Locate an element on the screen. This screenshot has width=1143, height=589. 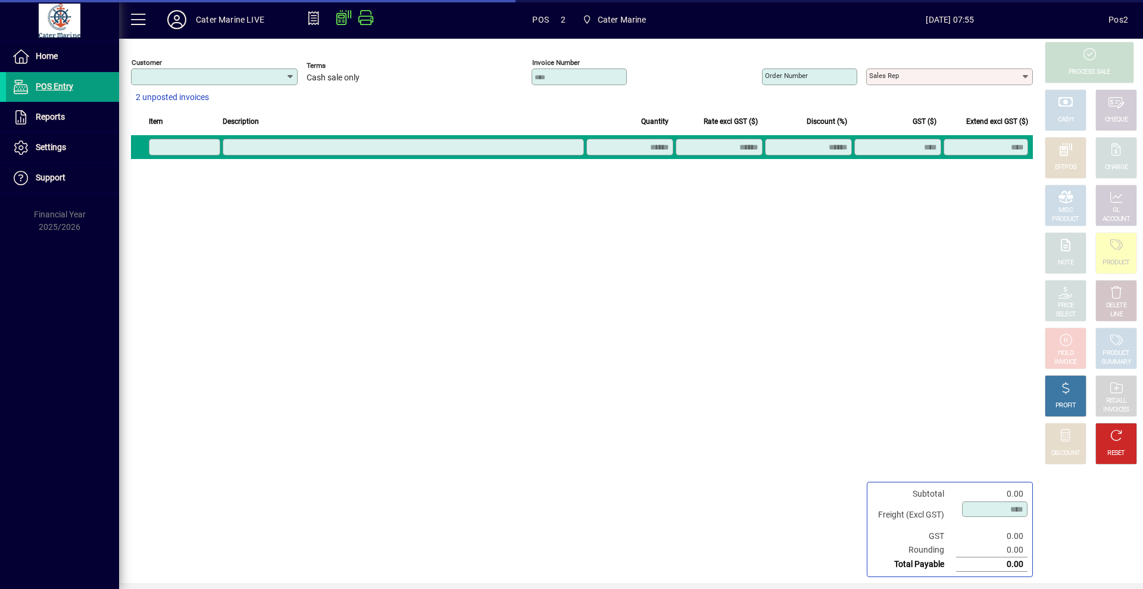
div: Cater Marine LIVE is located at coordinates (230, 20).